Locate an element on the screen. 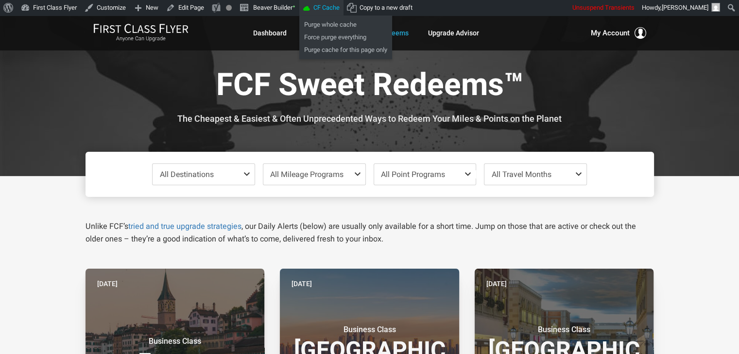  span: Unsuspend Transients is located at coordinates (603, 7).